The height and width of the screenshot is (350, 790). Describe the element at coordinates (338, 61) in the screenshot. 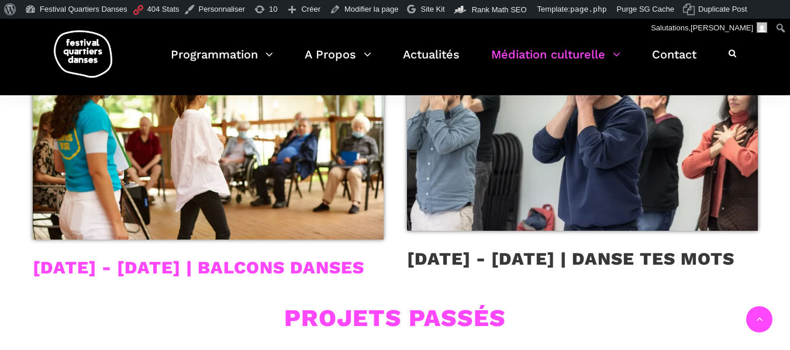

I see `a: A Propos` at that location.